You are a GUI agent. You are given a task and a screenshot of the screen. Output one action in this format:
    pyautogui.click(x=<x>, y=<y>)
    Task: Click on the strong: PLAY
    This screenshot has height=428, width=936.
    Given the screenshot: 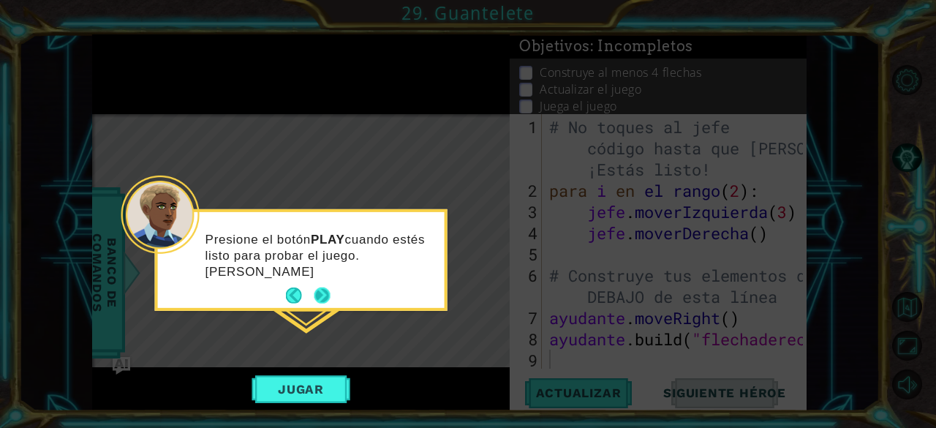 What is the action you would take?
    pyautogui.click(x=328, y=238)
    